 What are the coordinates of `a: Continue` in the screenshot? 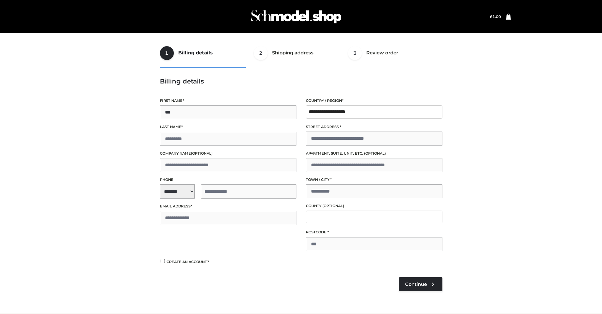 It's located at (420, 284).